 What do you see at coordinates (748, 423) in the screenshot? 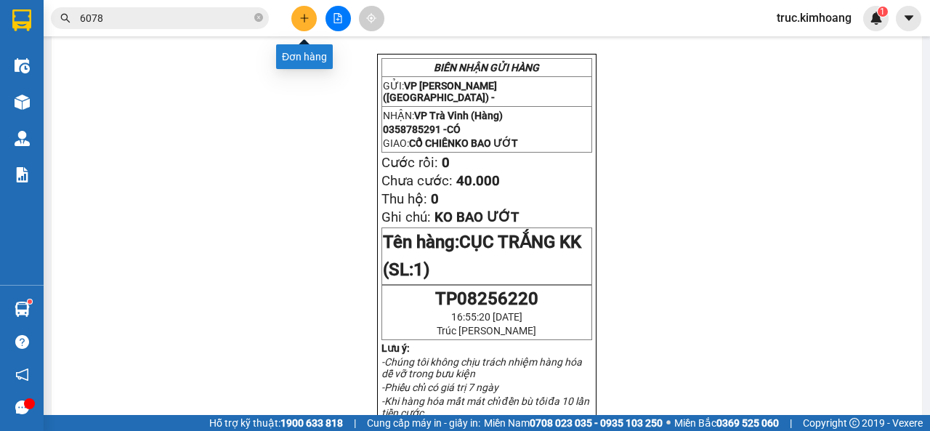
I see `strong: 0369 525 060` at bounding box center [748, 423].